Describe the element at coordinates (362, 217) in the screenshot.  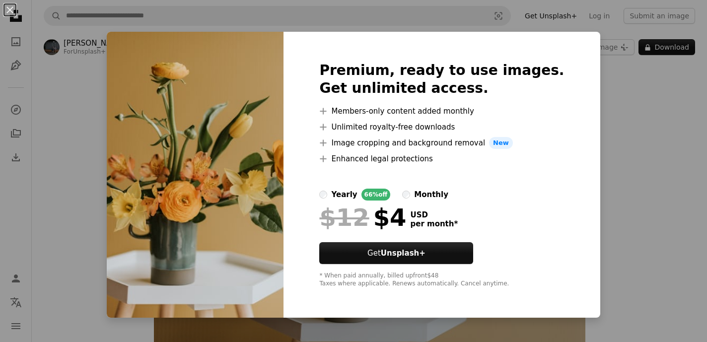
I see `div: $4` at that location.